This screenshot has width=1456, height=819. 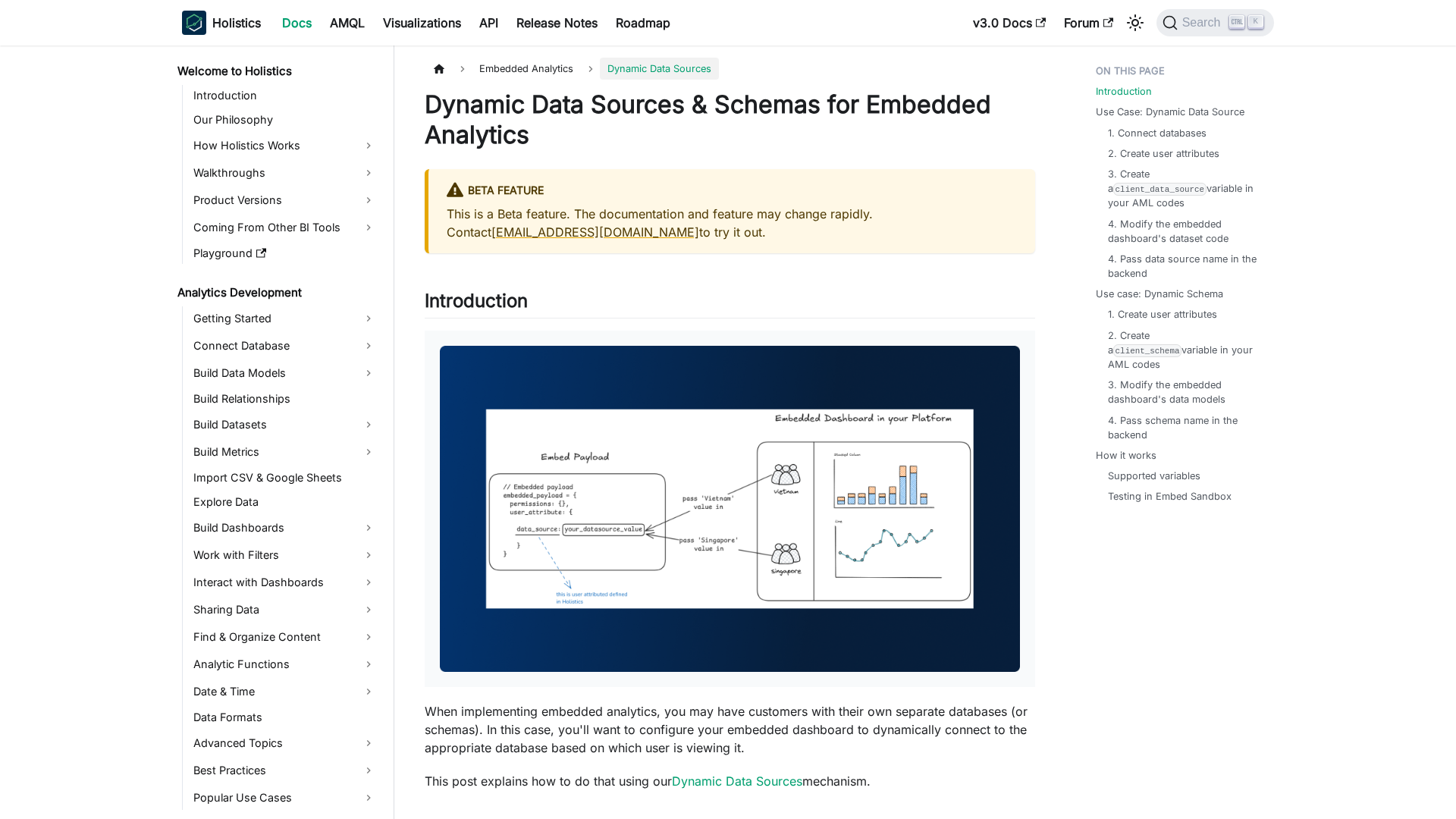 I want to click on img: Holistics, so click(x=194, y=22).